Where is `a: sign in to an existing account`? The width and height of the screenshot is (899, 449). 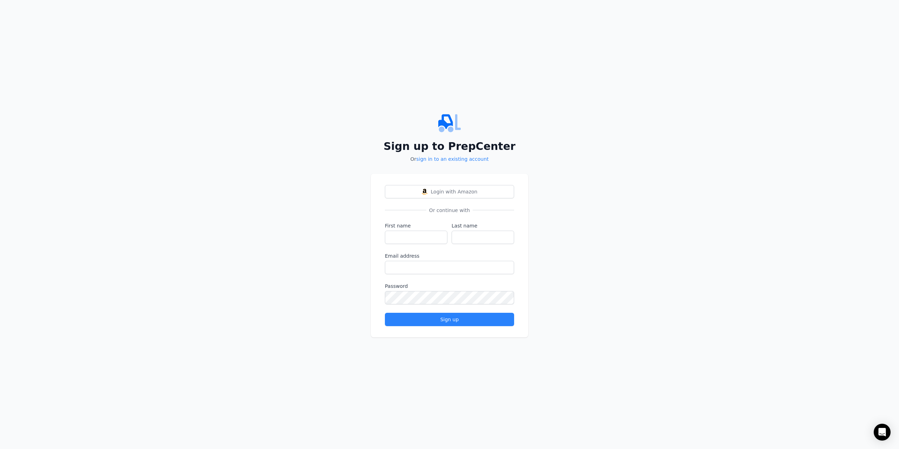 a: sign in to an existing account is located at coordinates (452, 159).